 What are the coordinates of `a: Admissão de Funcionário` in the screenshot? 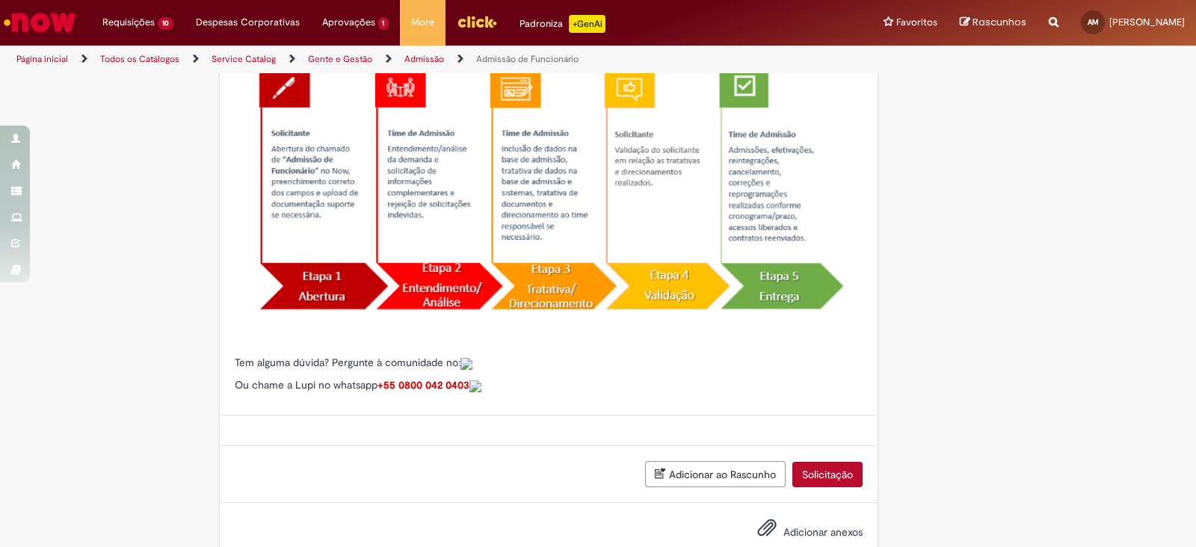 It's located at (527, 59).